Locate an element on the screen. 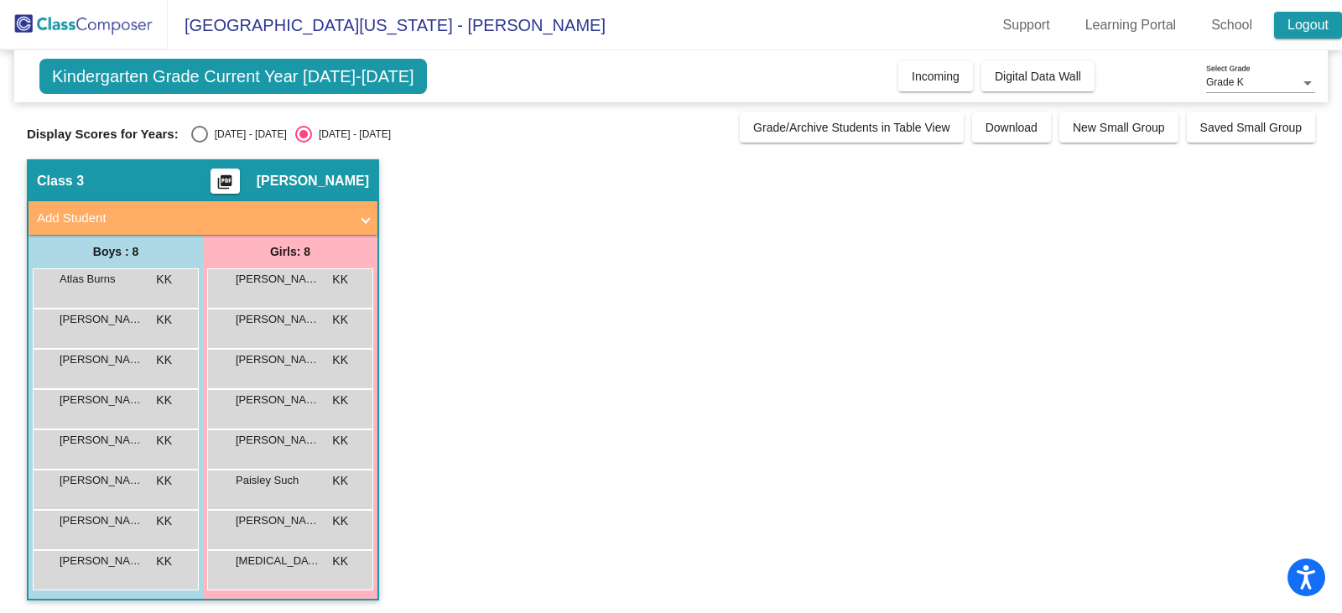 This screenshot has height=613, width=1342. mat-radio-group: Select an option is located at coordinates (291, 134).